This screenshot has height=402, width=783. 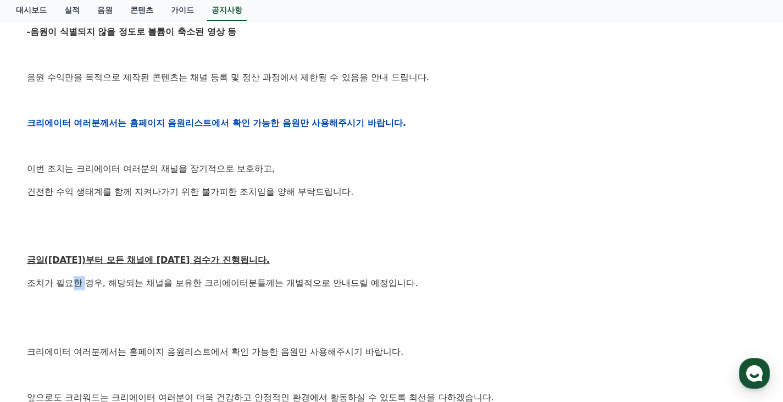 What do you see at coordinates (38, 324) in the screenshot?
I see `a: 홈` at bounding box center [38, 324].